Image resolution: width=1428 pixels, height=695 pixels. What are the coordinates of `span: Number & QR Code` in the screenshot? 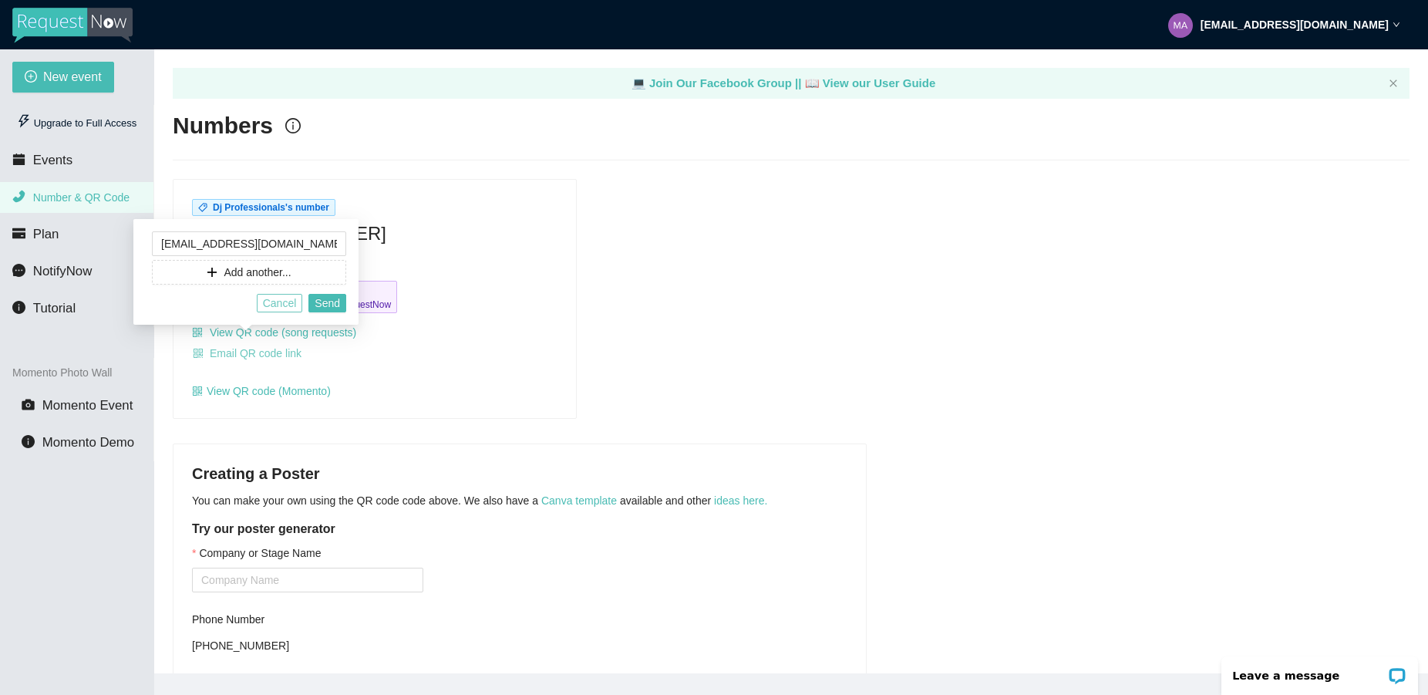 It's located at (81, 197).